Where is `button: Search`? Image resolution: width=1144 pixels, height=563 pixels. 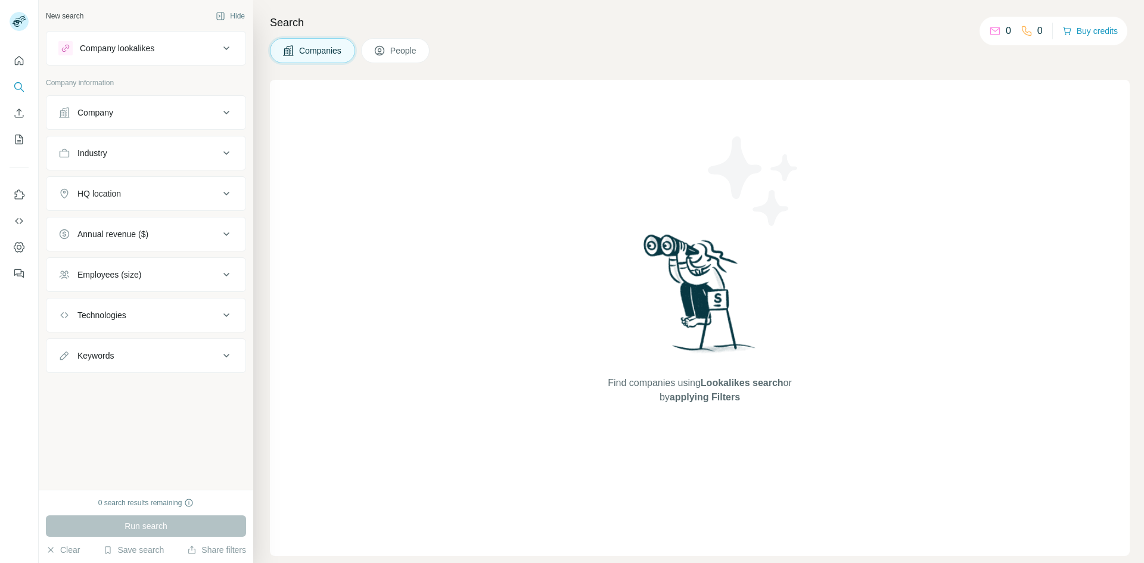
button: Search is located at coordinates (19, 87).